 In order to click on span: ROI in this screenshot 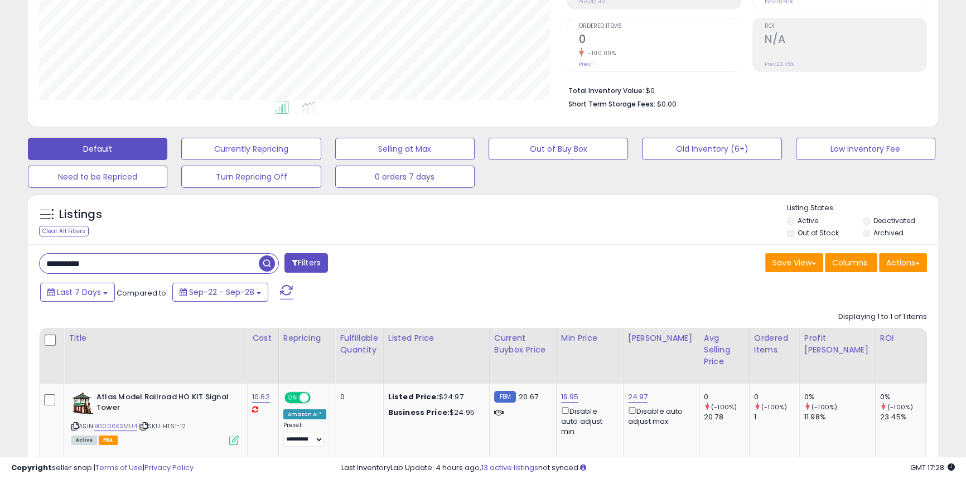, I will do `click(845, 26)`.